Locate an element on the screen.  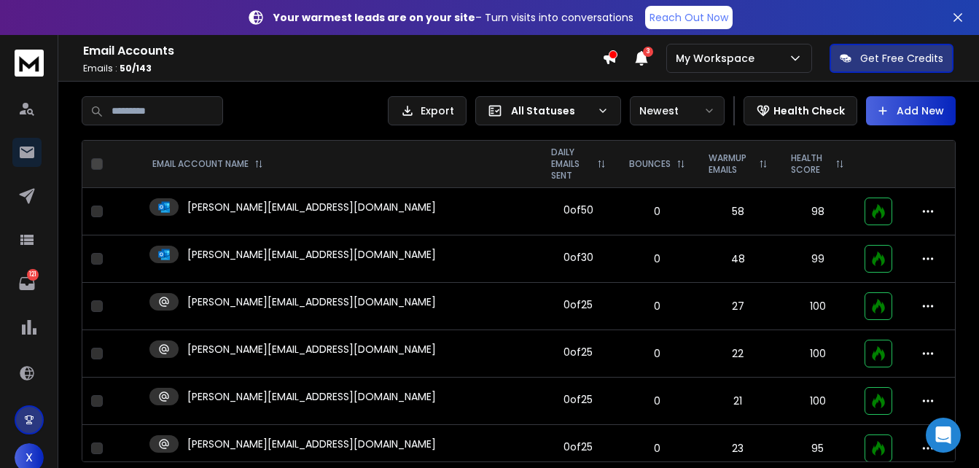
div: 0 of 50 is located at coordinates (578, 210).